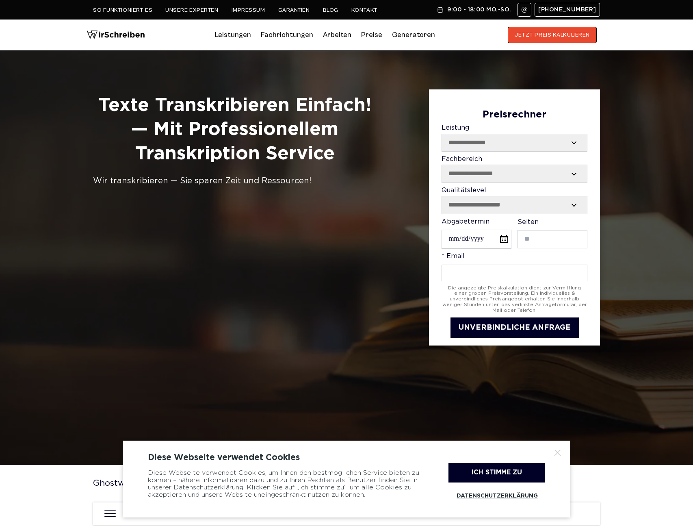  Describe the element at coordinates (124, 483) in the screenshot. I see `a: Ghostwriter` at that location.